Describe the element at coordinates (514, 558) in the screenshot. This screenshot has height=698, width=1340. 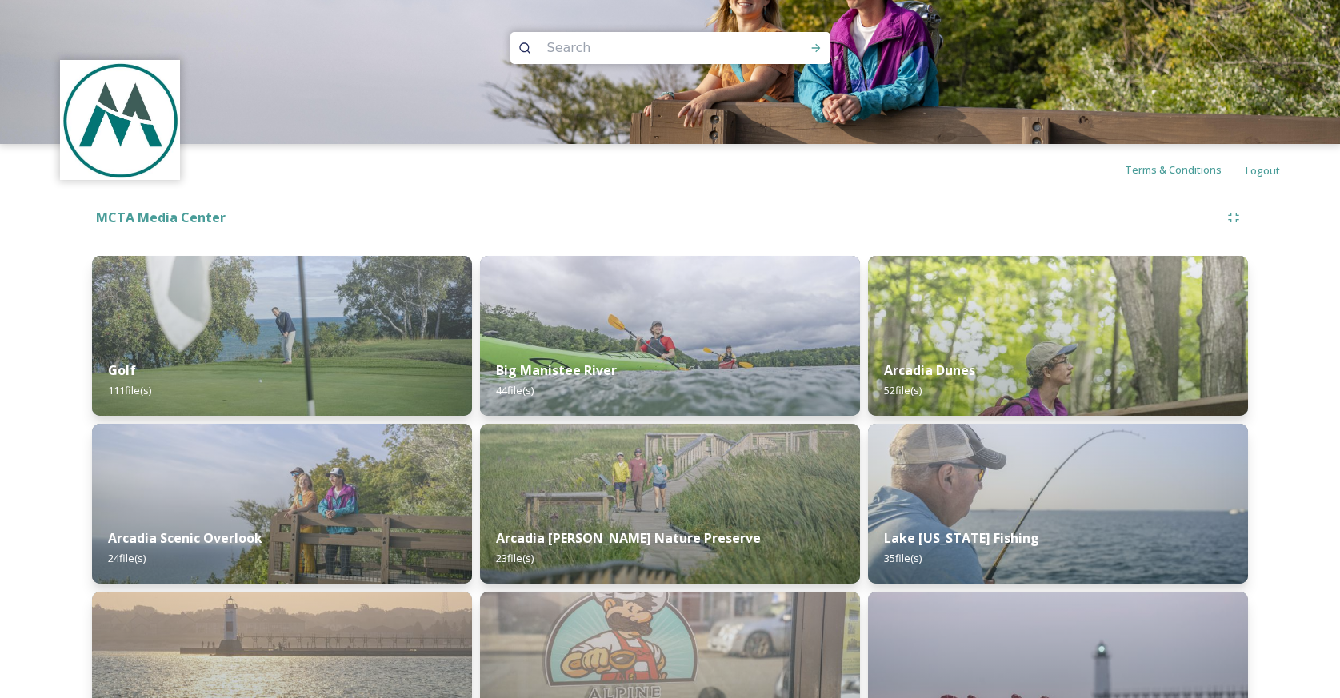
I see `span: 23 file(s)` at that location.